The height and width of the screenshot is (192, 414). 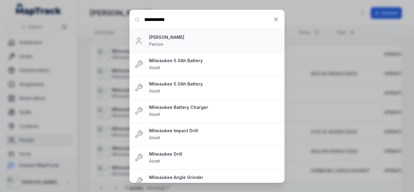 What do you see at coordinates (156, 44) in the screenshot?
I see `span: Person` at bounding box center [156, 44].